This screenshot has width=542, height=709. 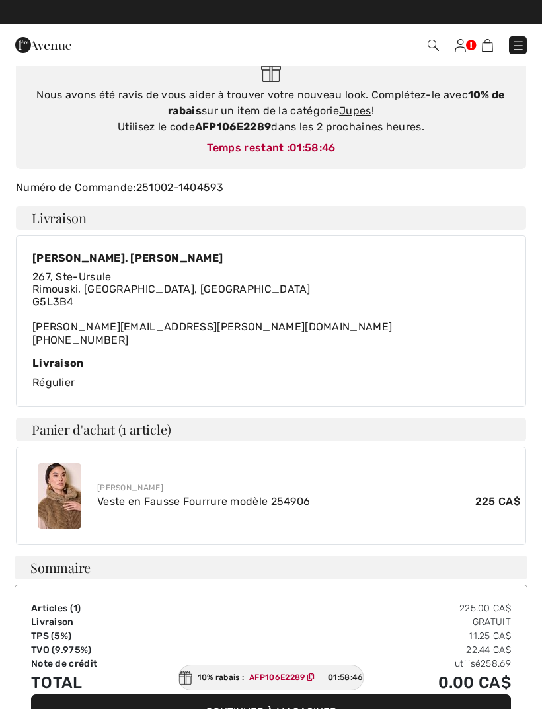 What do you see at coordinates (145, 650) in the screenshot?
I see `td: TVQ (9.975%)` at bounding box center [145, 650].